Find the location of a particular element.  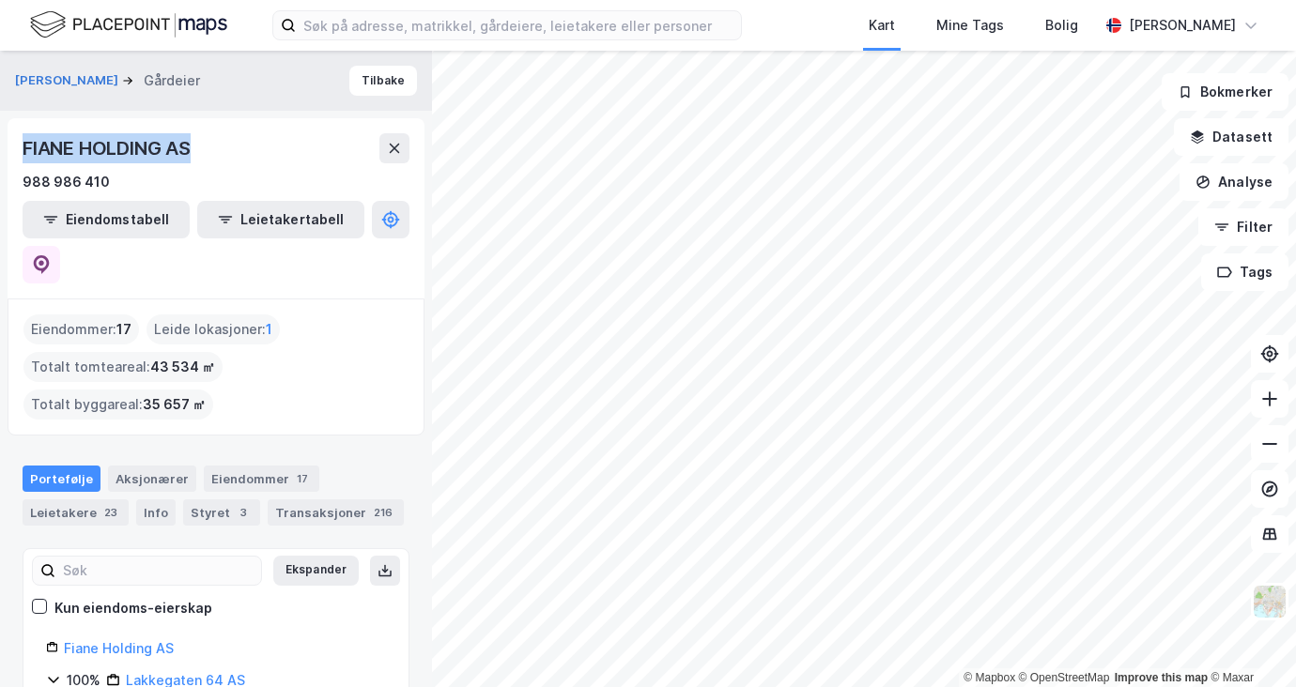

button: Tilbake is located at coordinates (383, 81).